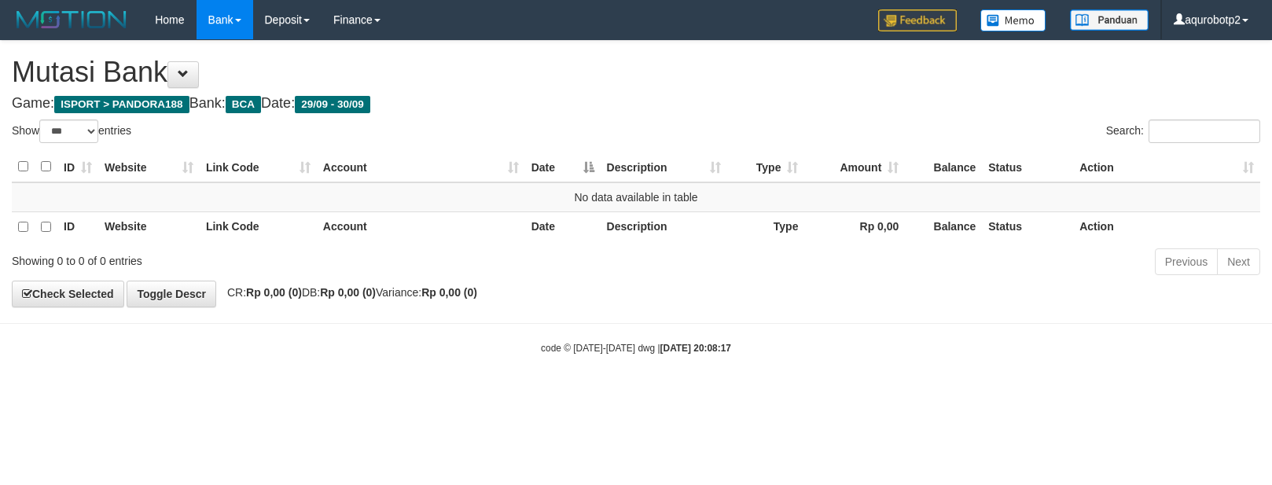 This screenshot has width=1272, height=485. Describe the element at coordinates (68, 294) in the screenshot. I see `a: Check Selected` at that location.